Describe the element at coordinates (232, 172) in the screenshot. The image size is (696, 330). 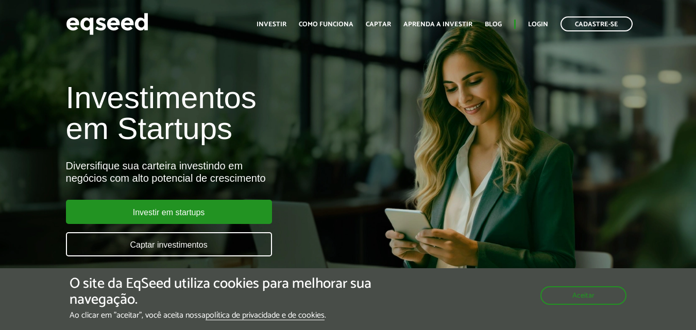
I see `div: Diversifique sua carteira investindo em negócios com alto potencial de crescimento` at that location.